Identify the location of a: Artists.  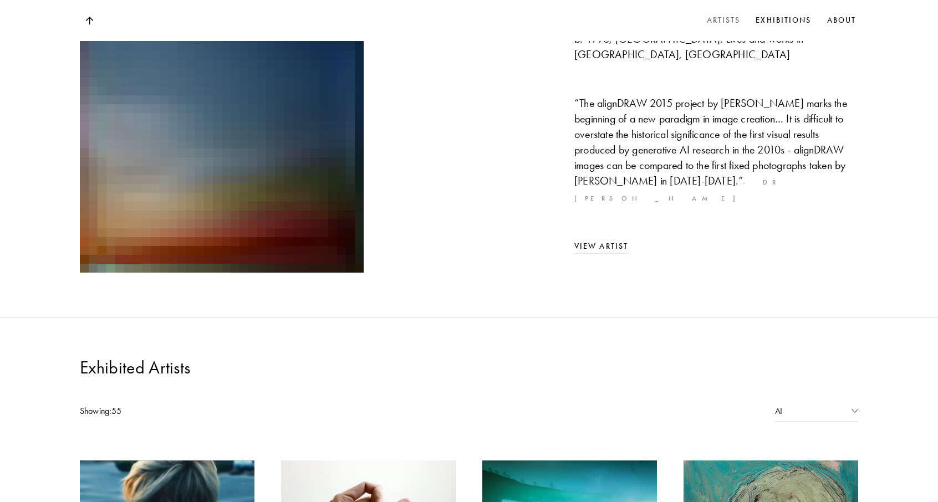
(724, 21).